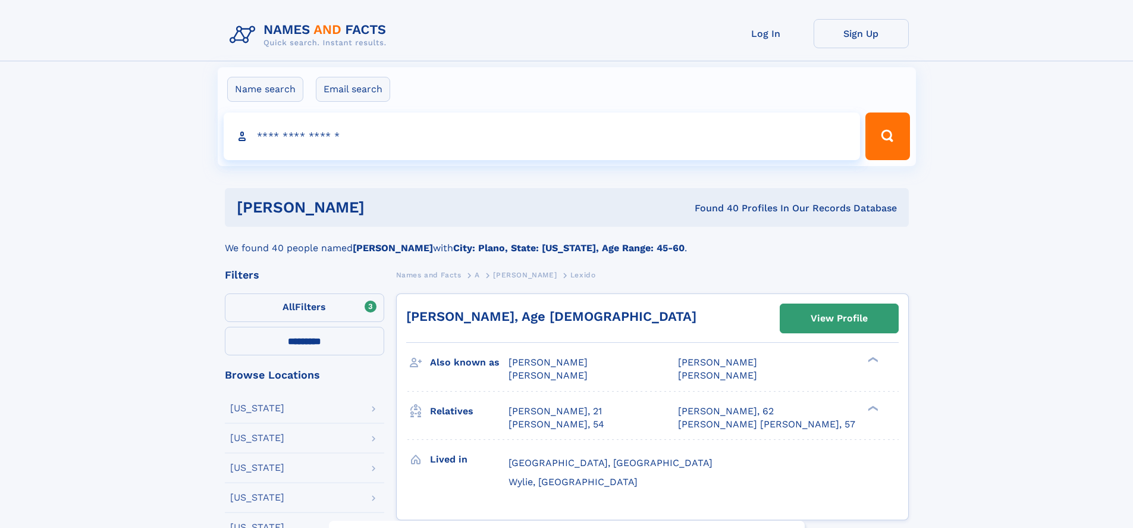  What do you see at coordinates (583, 275) in the screenshot?
I see `span: Lexido` at bounding box center [583, 275].